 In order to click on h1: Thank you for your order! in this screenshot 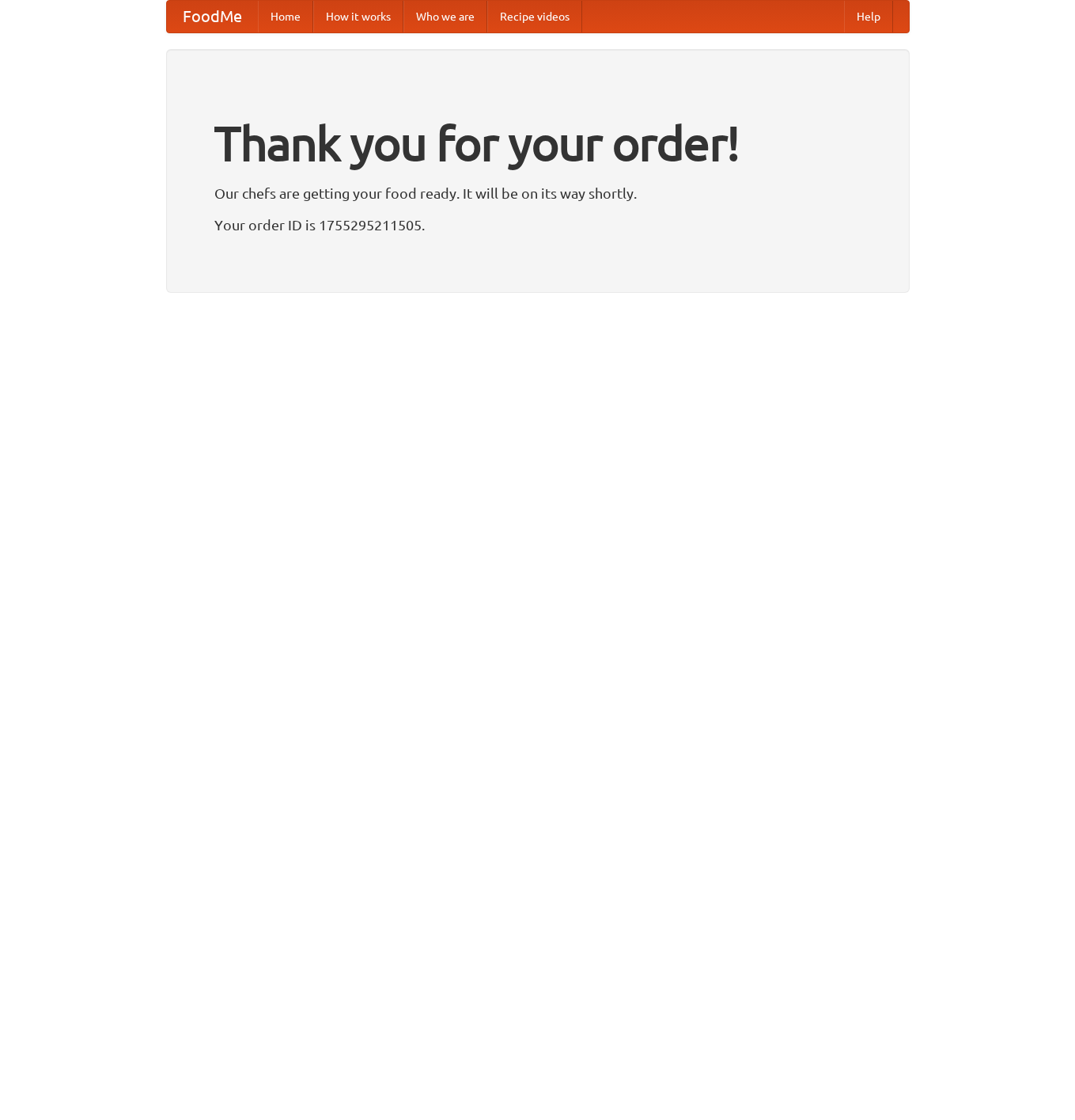, I will do `click(538, 143)`.